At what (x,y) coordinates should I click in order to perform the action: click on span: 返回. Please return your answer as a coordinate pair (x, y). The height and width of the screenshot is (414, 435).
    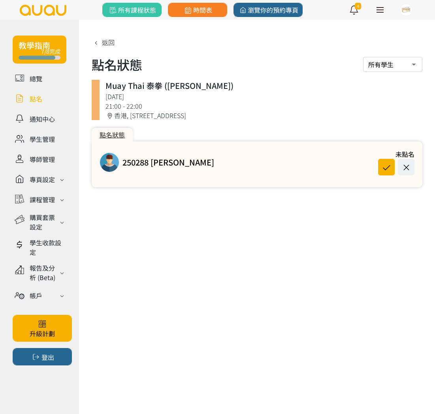
    Looking at the image, I should click on (108, 42).